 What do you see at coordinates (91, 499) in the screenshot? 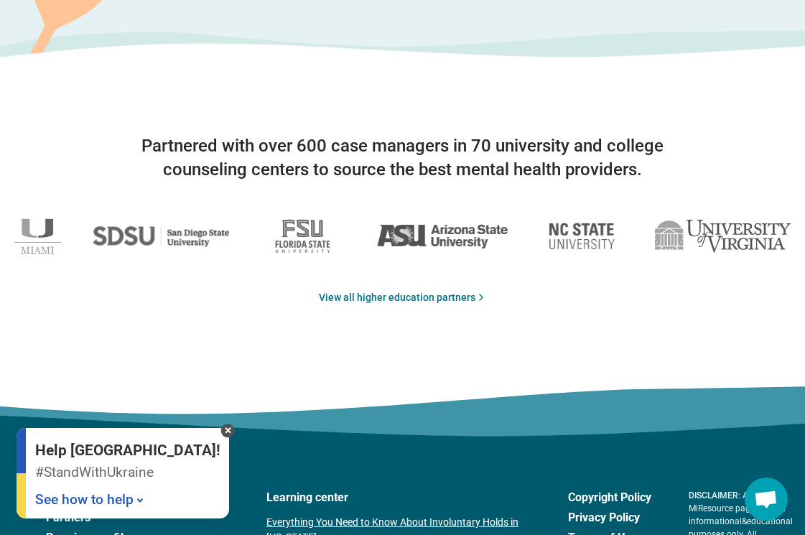
I see `a: See how to help` at bounding box center [91, 499].